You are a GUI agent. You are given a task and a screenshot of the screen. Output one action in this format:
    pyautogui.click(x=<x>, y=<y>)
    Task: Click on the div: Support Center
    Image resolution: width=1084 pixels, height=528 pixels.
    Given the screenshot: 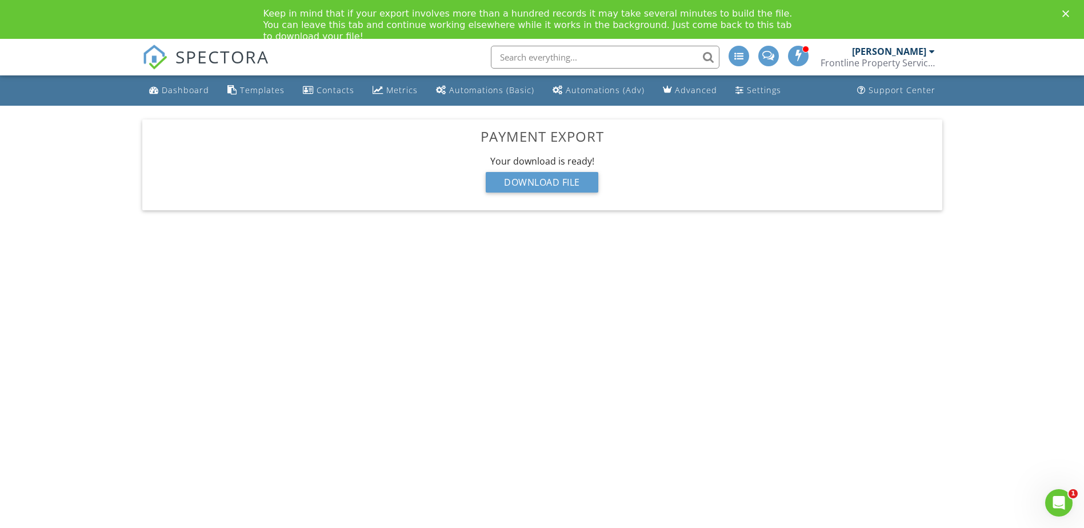 What is the action you would take?
    pyautogui.click(x=902, y=90)
    